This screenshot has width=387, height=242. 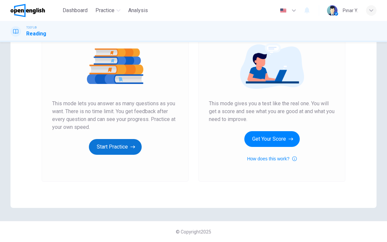 What do you see at coordinates (138, 10) in the screenshot?
I see `a: Analysis` at bounding box center [138, 10].